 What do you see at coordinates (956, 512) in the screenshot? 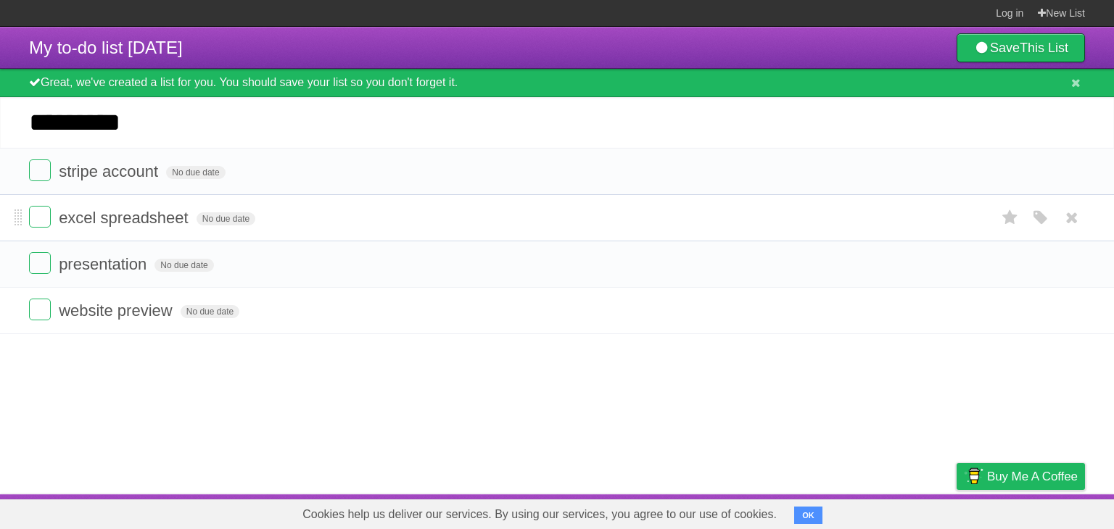
I see `a: Privacy` at bounding box center [956, 512].